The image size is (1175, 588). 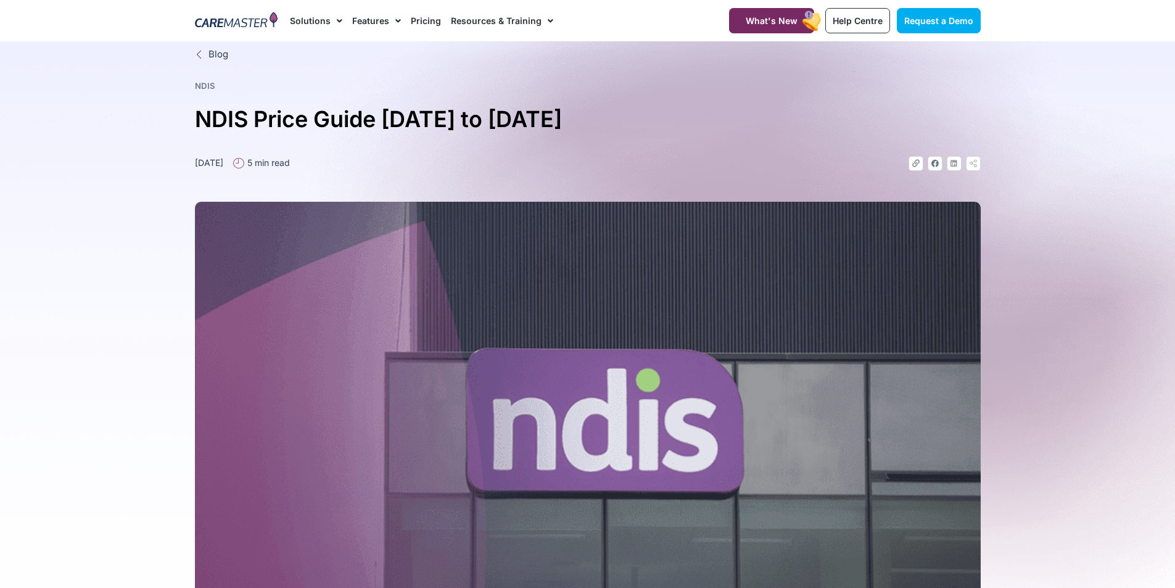 What do you see at coordinates (939, 20) in the screenshot?
I see `span: Request a Demo` at bounding box center [939, 20].